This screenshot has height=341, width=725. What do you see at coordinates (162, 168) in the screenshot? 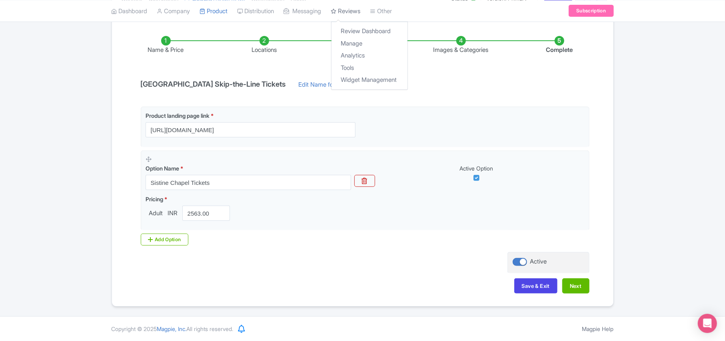
I see `span: Option Name` at bounding box center [162, 168].